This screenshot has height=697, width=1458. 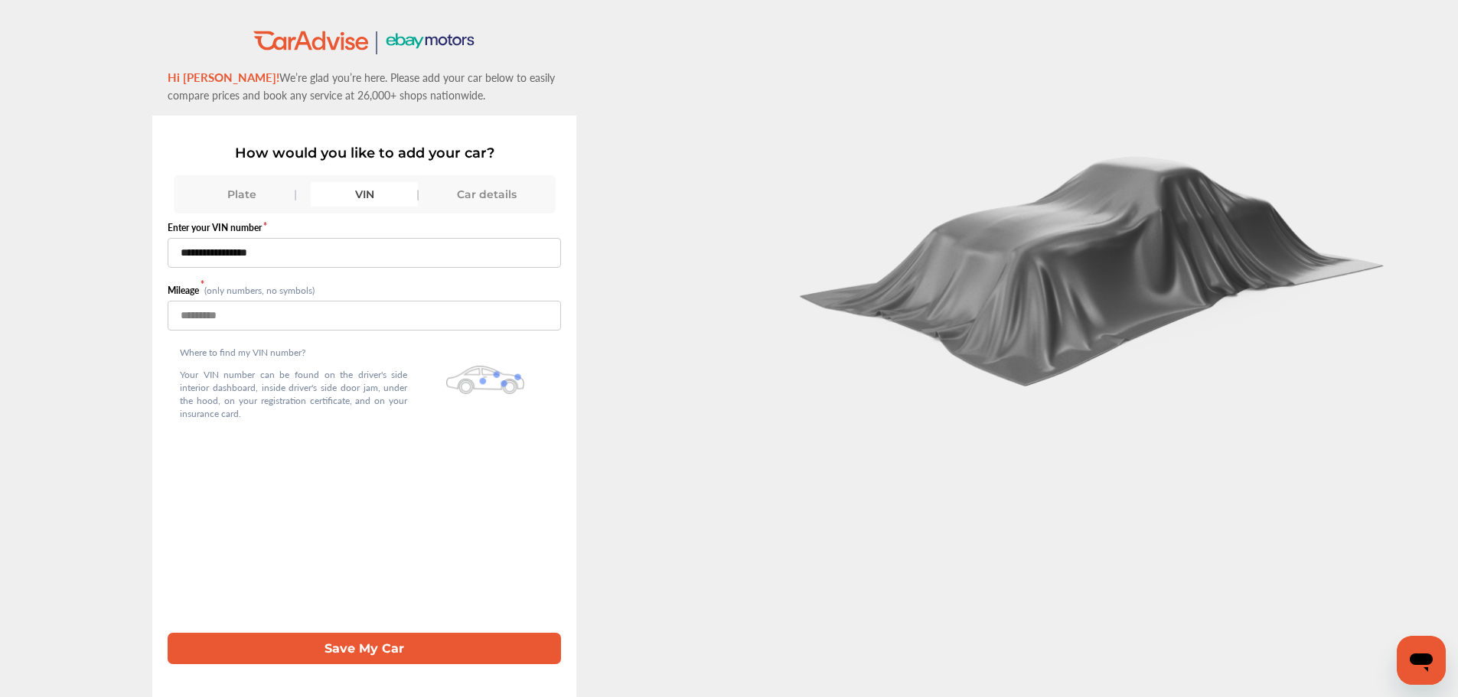 I want to click on p: Your VIN number can be found on the driver's side interior dashboard, inside driver's side door j..., so click(x=293, y=394).